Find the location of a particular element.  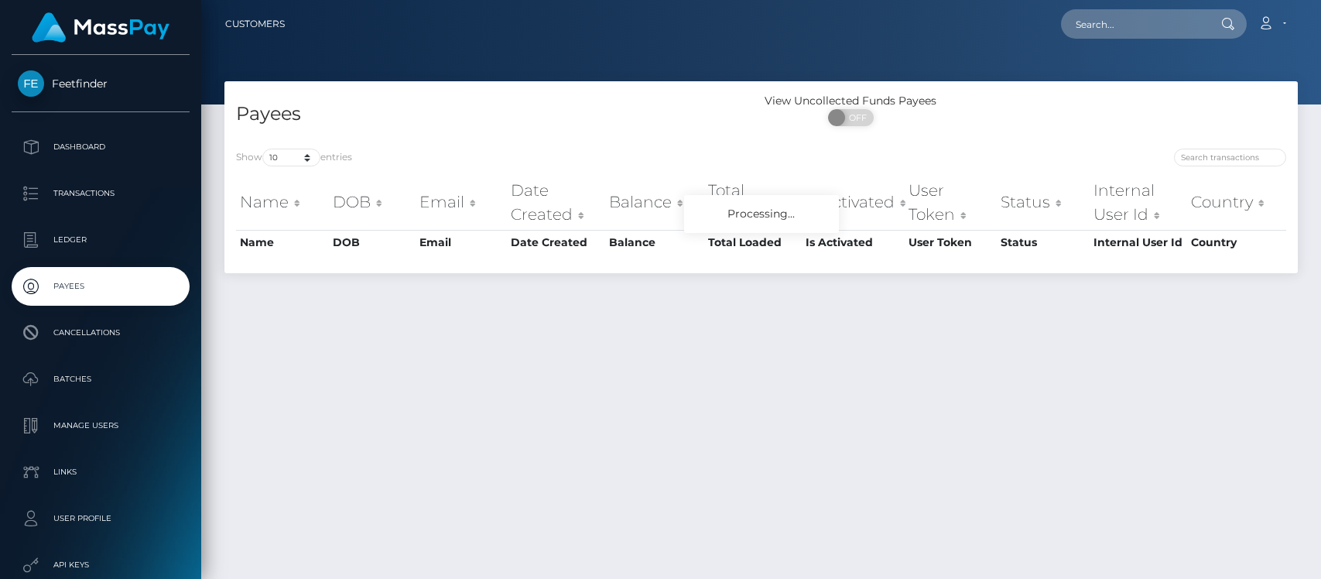

span: Feetfinder is located at coordinates (101, 84).